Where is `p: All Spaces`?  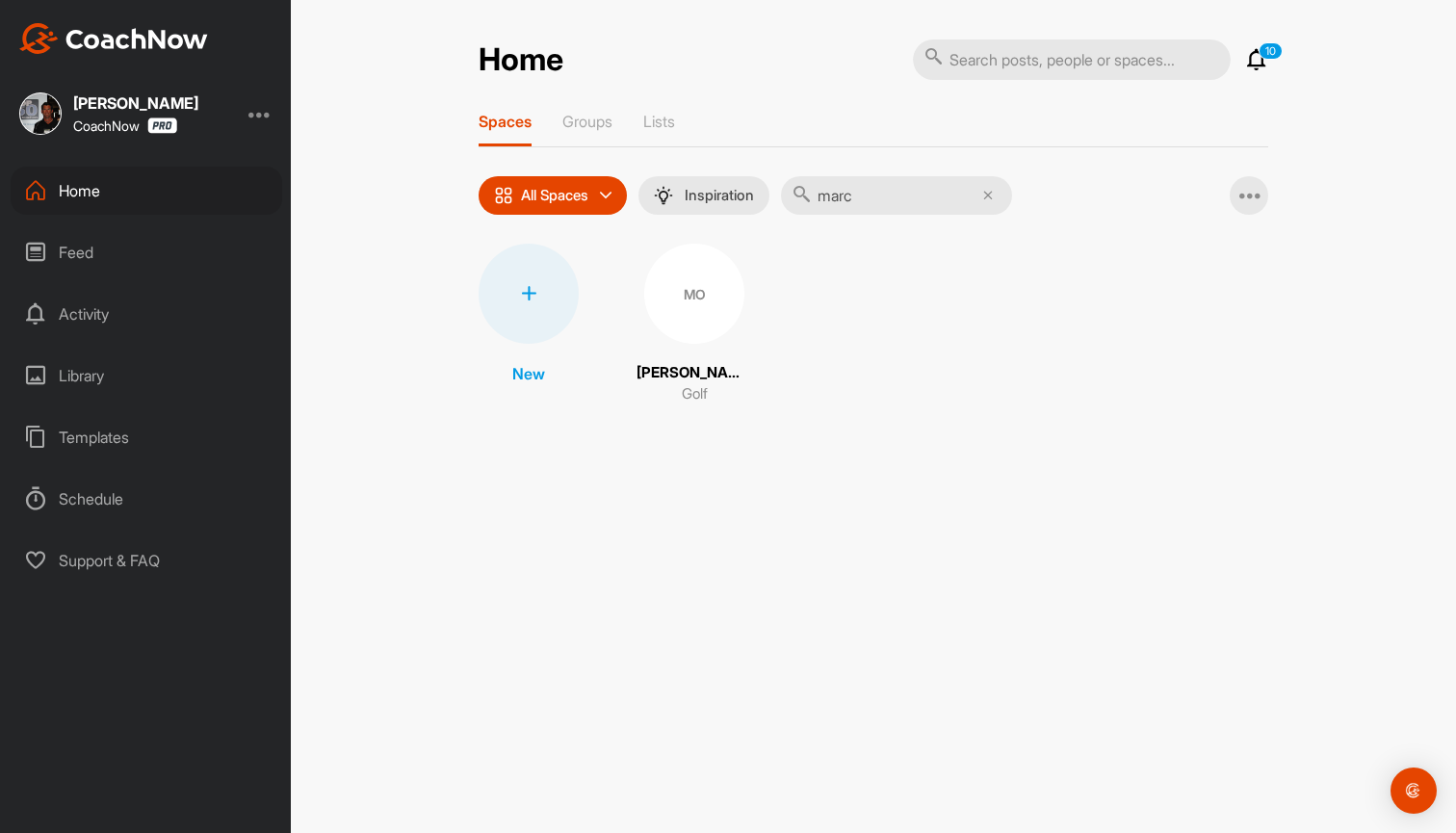
p: All Spaces is located at coordinates (554, 196).